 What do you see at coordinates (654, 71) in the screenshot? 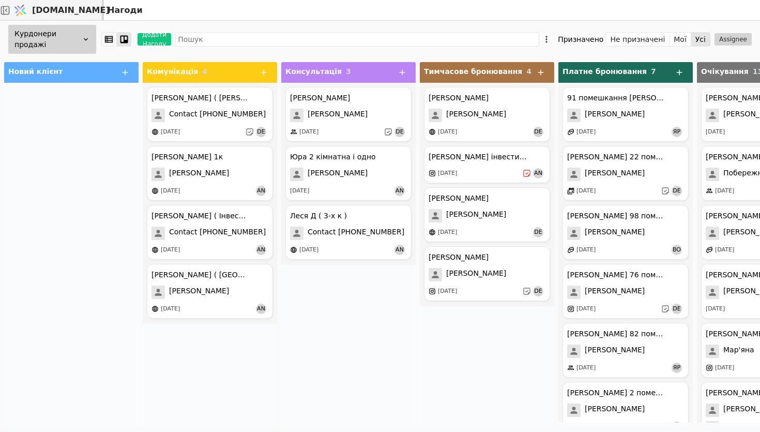
I see `span: 7` at bounding box center [654, 71].